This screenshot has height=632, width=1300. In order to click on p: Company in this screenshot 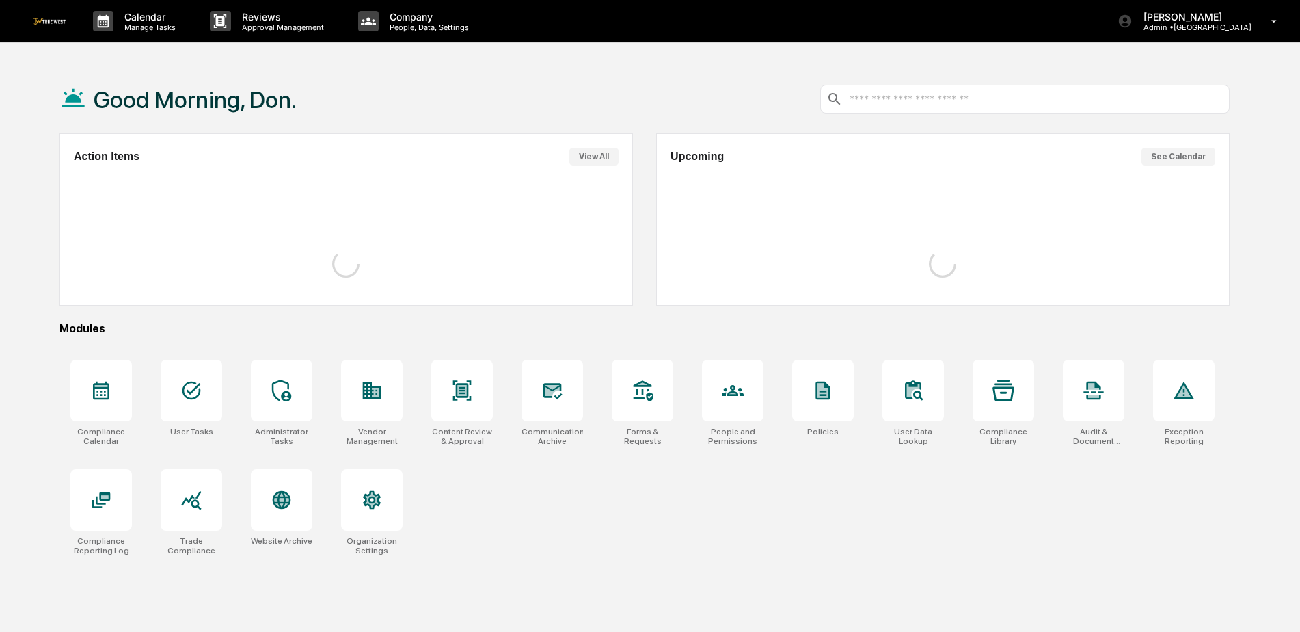, I will do `click(427, 16)`.